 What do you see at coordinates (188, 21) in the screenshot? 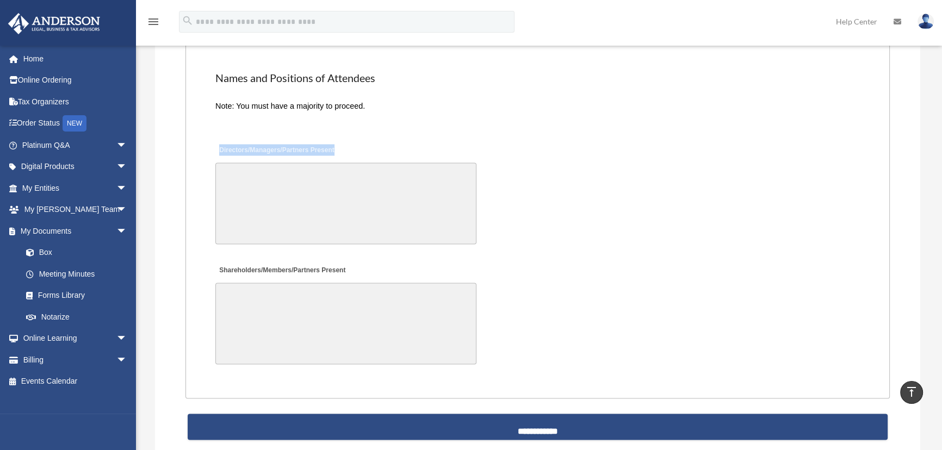
I see `i: search` at bounding box center [188, 21].